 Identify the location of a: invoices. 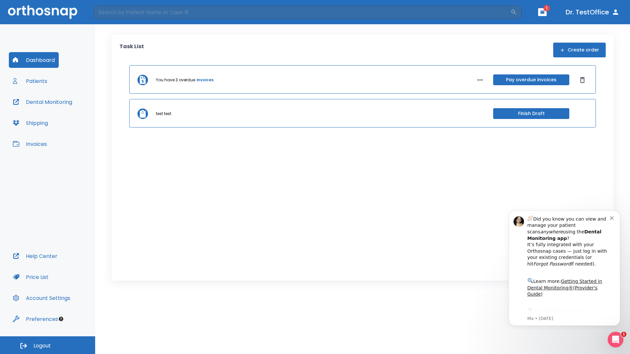
(205, 80).